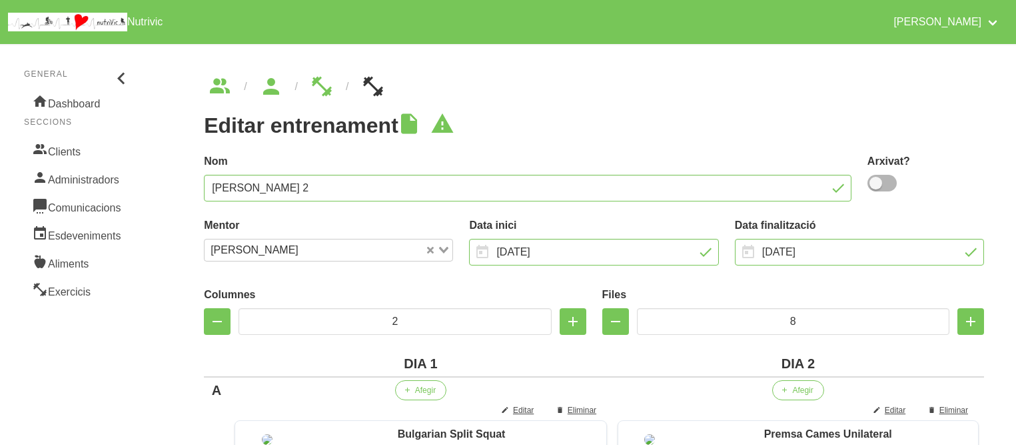 The height and width of the screenshot is (445, 1016). I want to click on p: Seccions, so click(78, 122).